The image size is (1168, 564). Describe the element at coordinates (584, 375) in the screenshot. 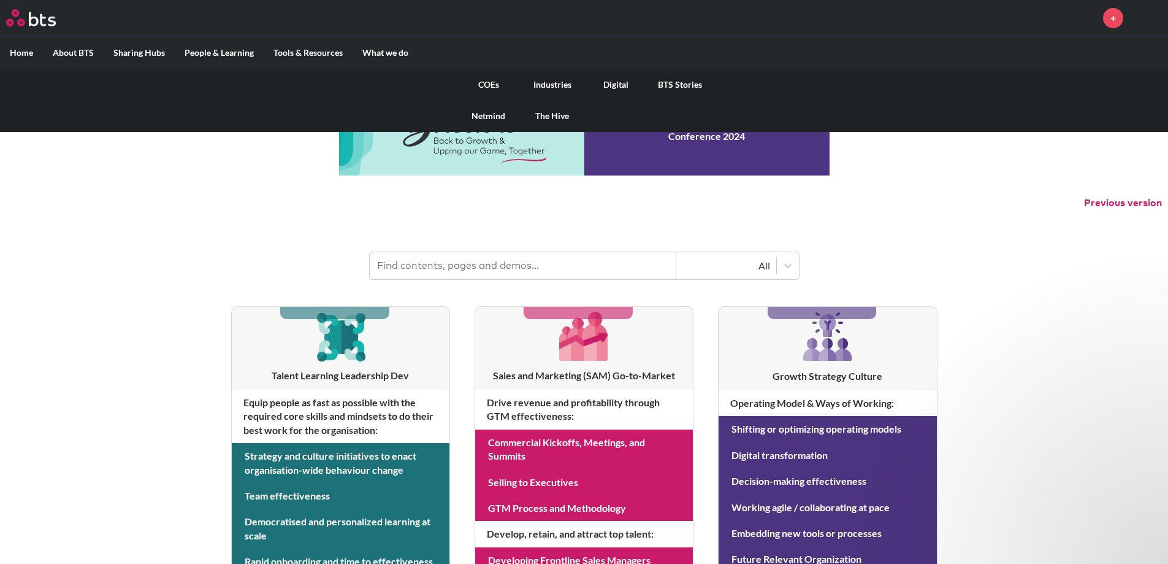

I see `h3: Sales and Marketing (SAM) Go-to-Market` at that location.